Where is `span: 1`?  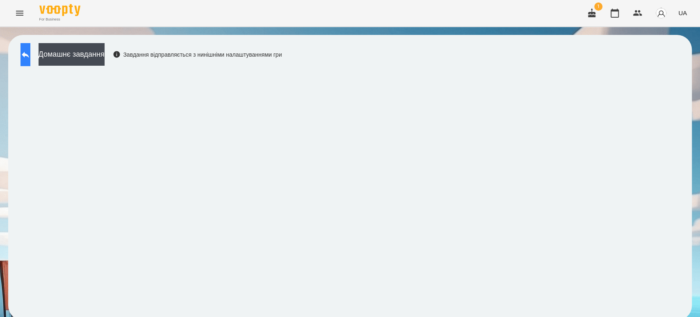 span: 1 is located at coordinates (599, 7).